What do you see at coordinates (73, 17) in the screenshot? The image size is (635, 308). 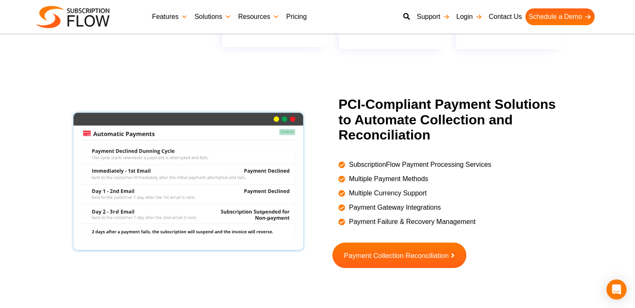 I see `img: Subscriptionflow` at bounding box center [73, 17].